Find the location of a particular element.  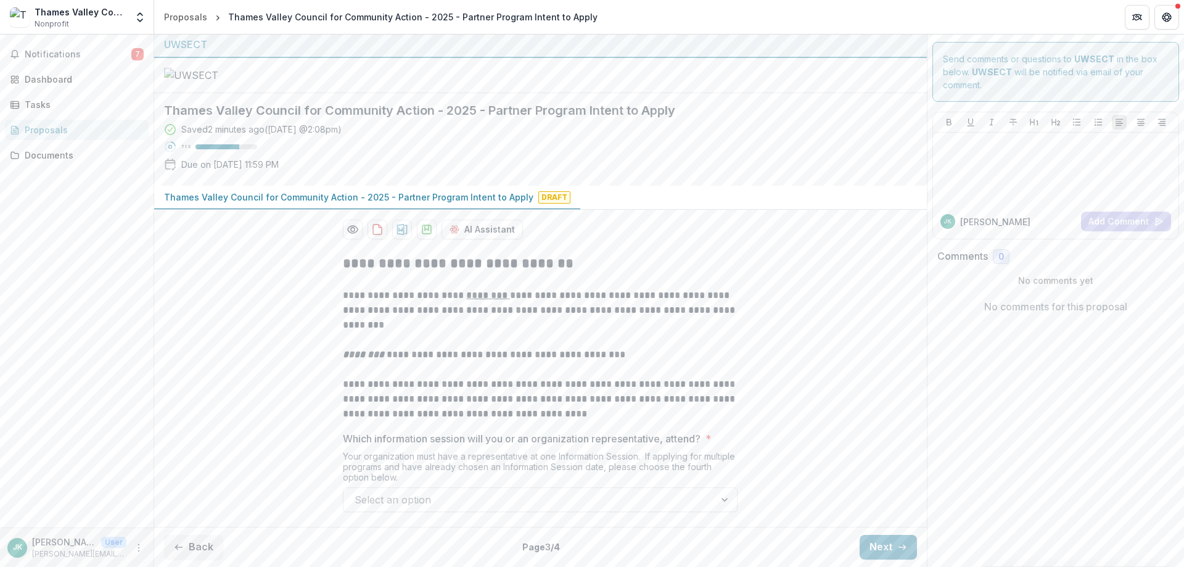

button: Heading 2 is located at coordinates (1056, 122).